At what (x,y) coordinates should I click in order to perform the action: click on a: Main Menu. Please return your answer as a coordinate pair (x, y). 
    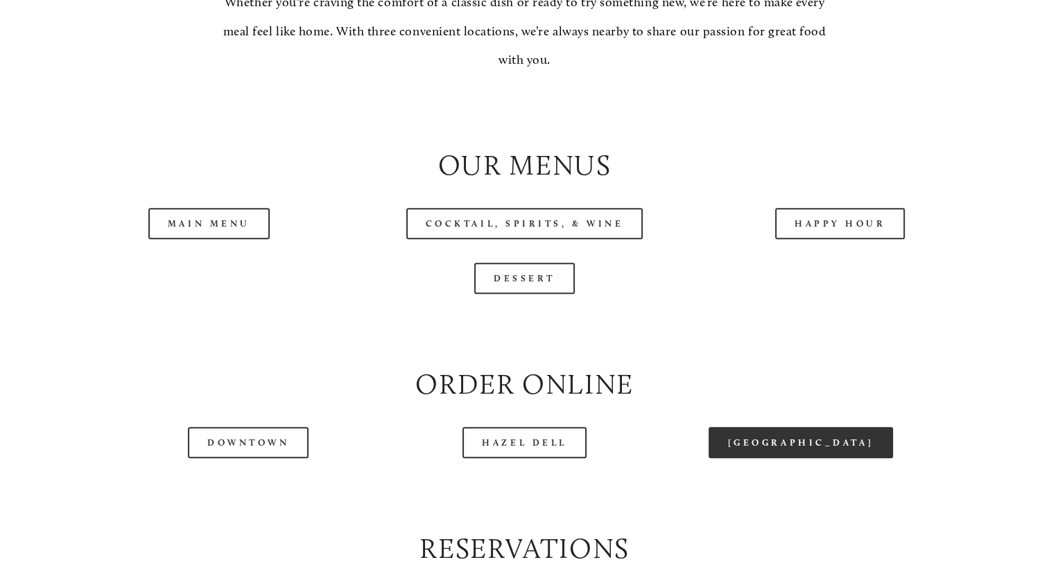
    Looking at the image, I should click on (209, 223).